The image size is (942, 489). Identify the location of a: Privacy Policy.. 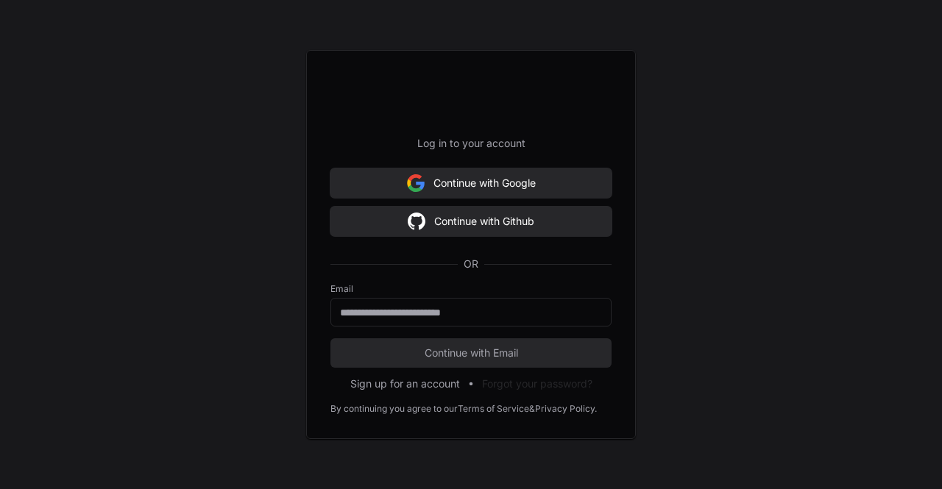
(566, 409).